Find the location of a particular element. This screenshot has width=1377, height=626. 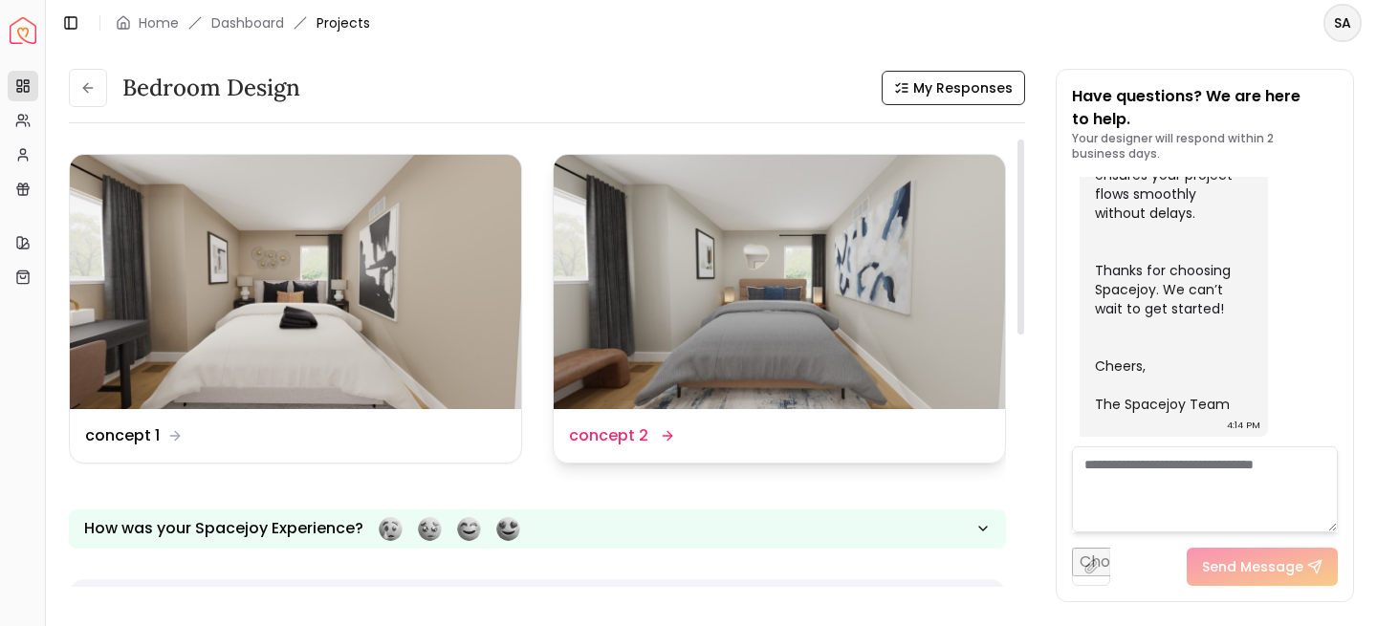

button: My Responses is located at coordinates (953, 88).